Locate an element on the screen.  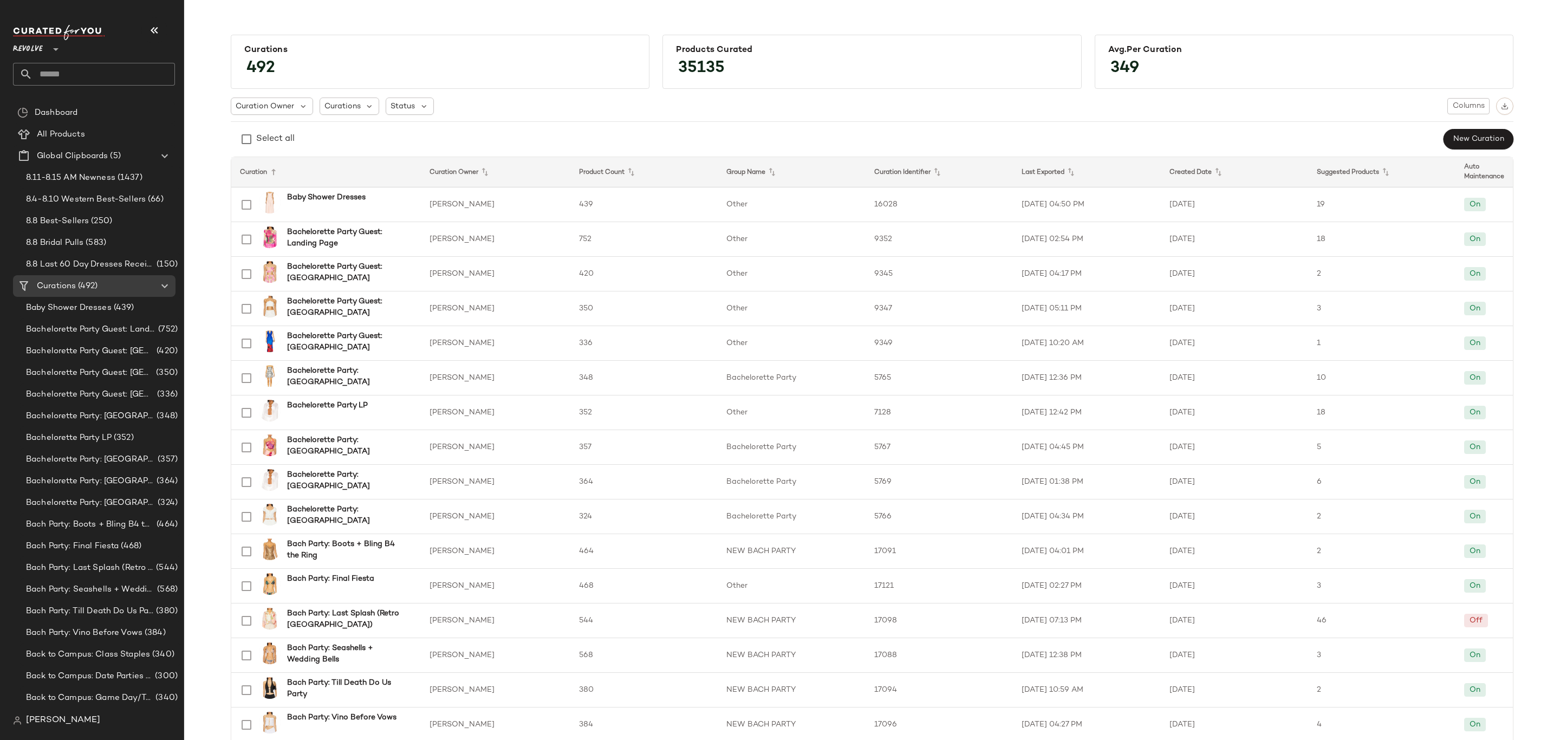
th: Last Exported is located at coordinates (1087, 172).